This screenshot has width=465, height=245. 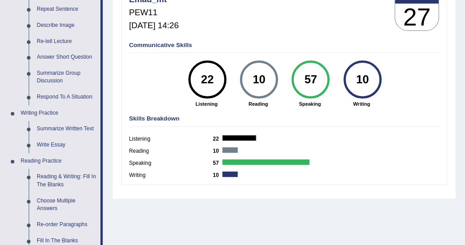 I want to click on h3: 27, so click(x=417, y=17).